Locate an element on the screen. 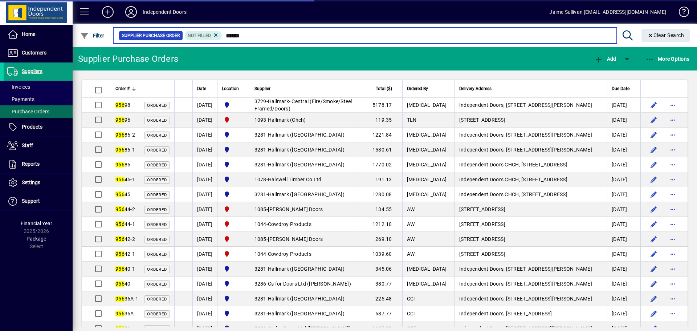 The height and width of the screenshot is (331, 697). span: Hallmark (Chch) is located at coordinates (287, 120).